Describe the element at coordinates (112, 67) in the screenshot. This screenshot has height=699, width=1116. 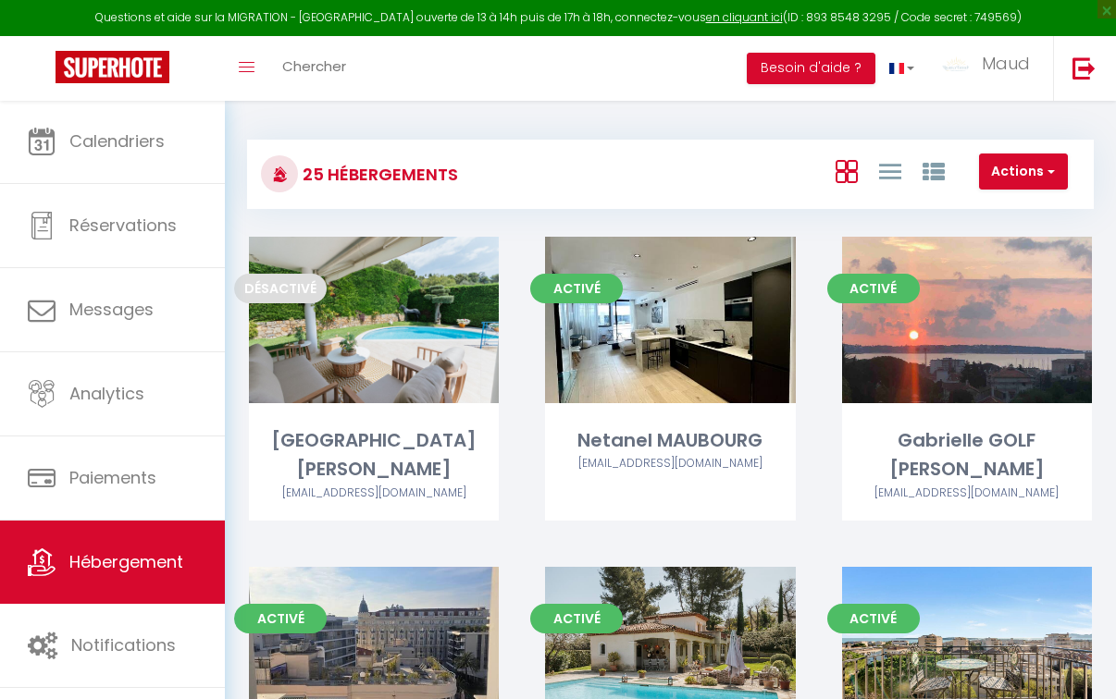
I see `img: Super Booking` at that location.